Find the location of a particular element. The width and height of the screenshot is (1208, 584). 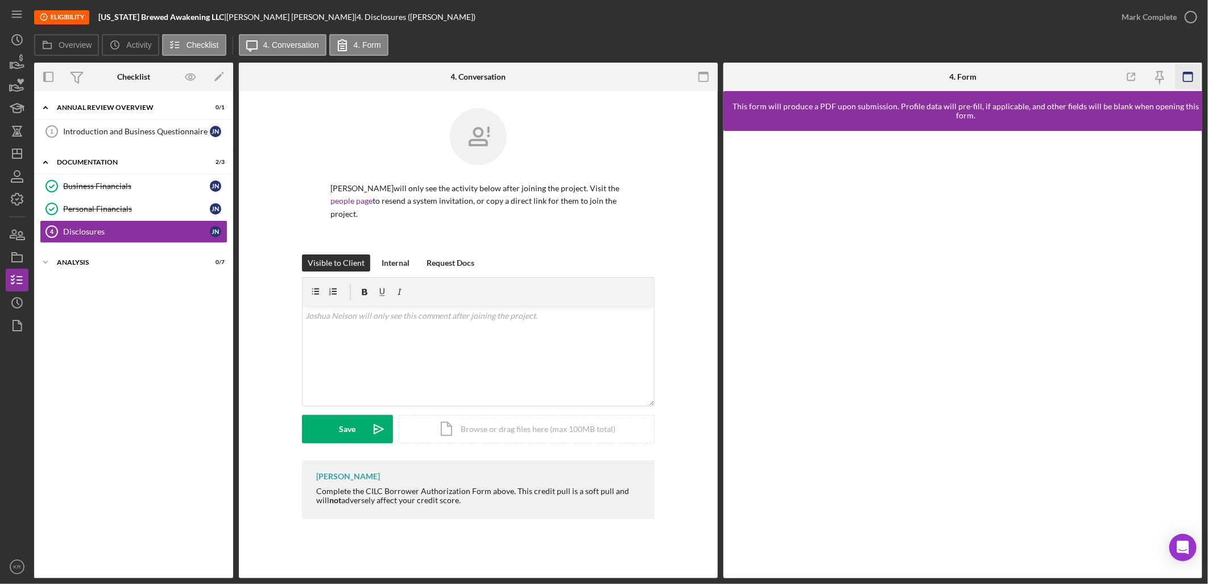

button: 4. Form is located at coordinates (359, 45).